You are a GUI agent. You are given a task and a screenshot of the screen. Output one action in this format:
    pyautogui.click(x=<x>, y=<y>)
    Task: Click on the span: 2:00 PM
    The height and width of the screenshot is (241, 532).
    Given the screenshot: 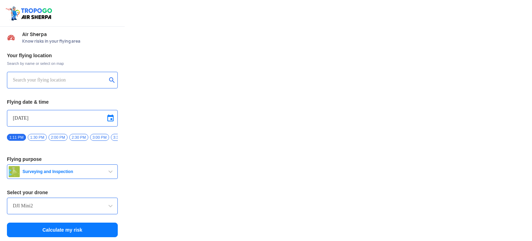 What is the action you would take?
    pyautogui.click(x=58, y=137)
    